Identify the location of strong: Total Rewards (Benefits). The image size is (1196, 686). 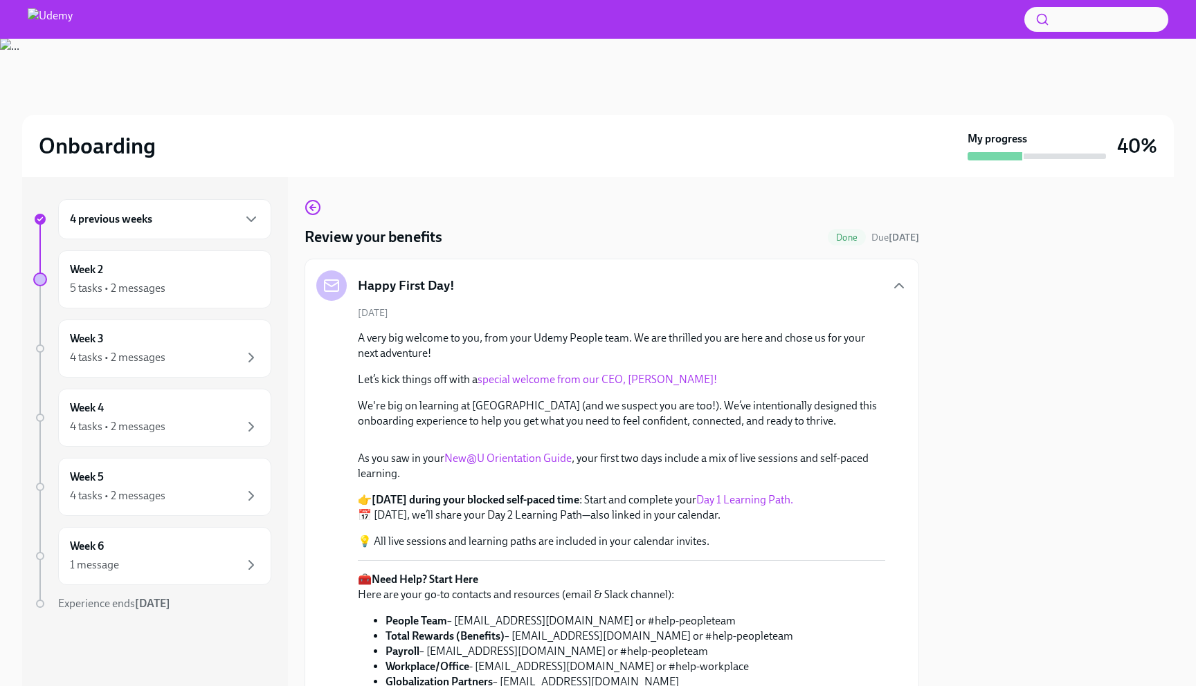
(445, 636).